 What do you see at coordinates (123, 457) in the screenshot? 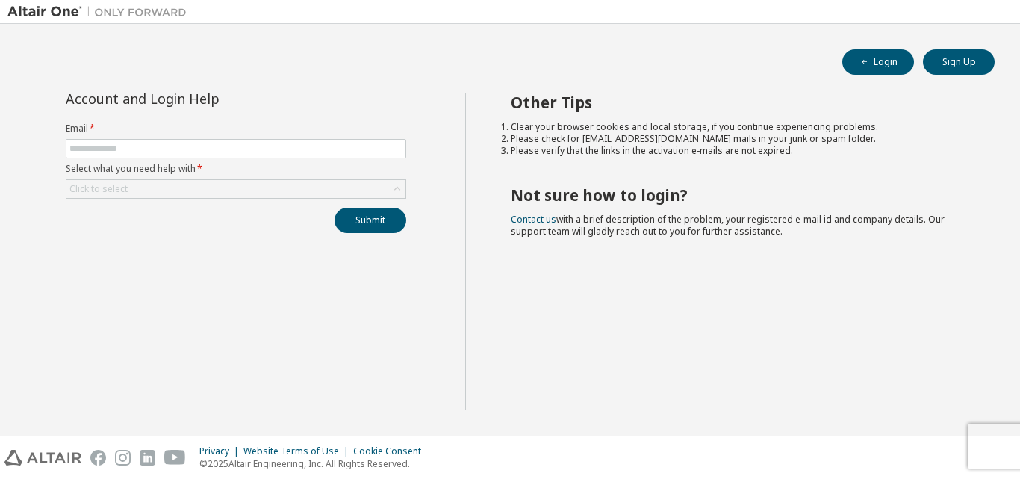
I see `img: instagram.svg` at bounding box center [123, 457].